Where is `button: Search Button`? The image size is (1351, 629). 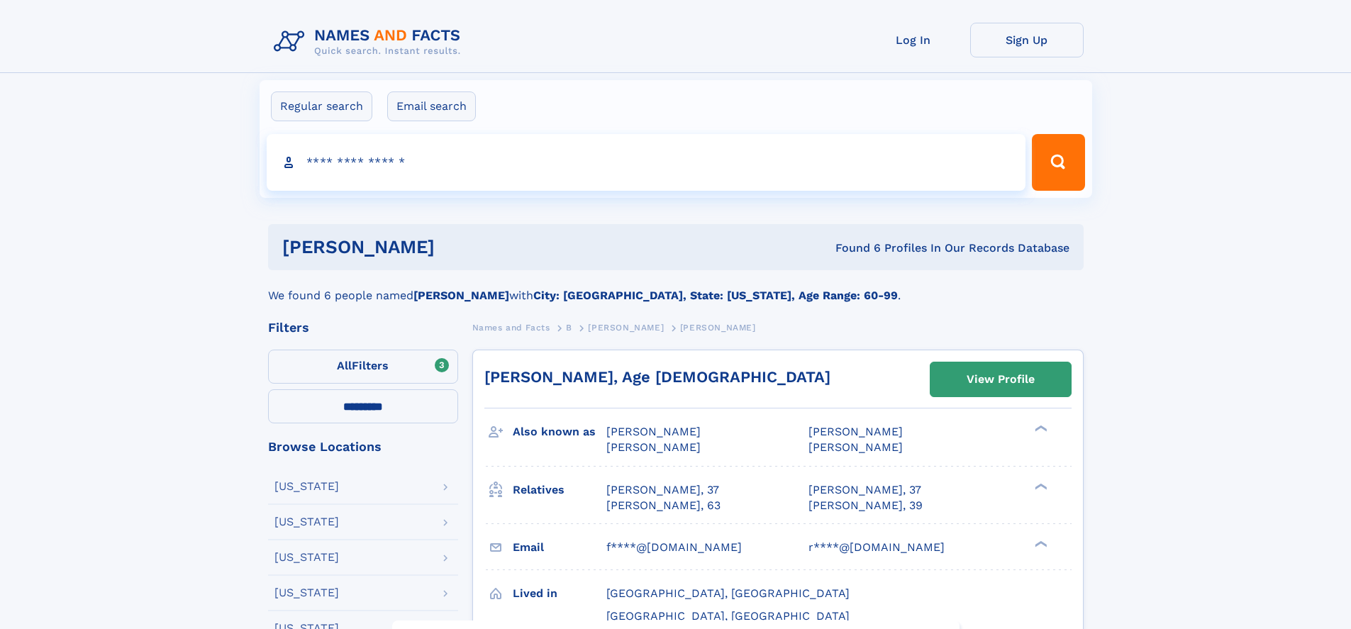 button: Search Button is located at coordinates (1058, 162).